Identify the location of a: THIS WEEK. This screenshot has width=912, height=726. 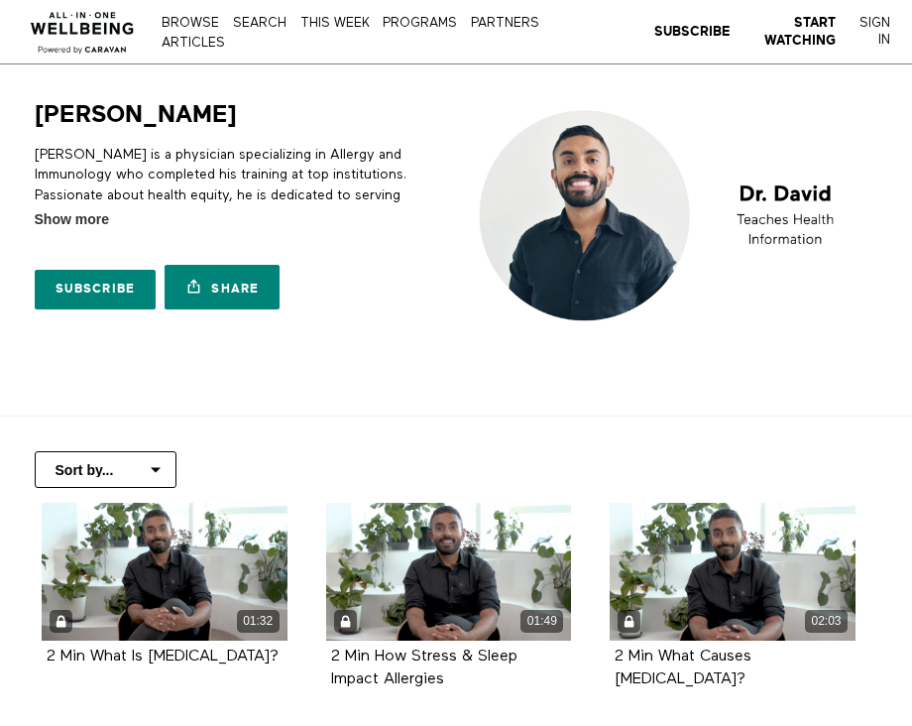
(335, 23).